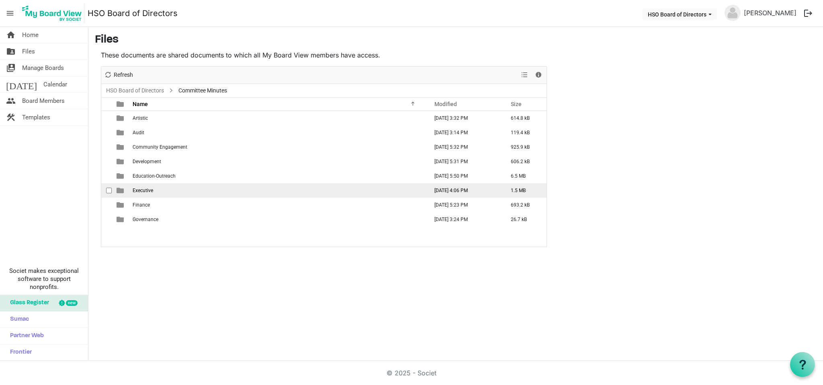 This screenshot has width=823, height=385. What do you see at coordinates (464, 118) in the screenshot?
I see `td: April 22, 2025 3:32 PM column header Modified` at bounding box center [464, 118].